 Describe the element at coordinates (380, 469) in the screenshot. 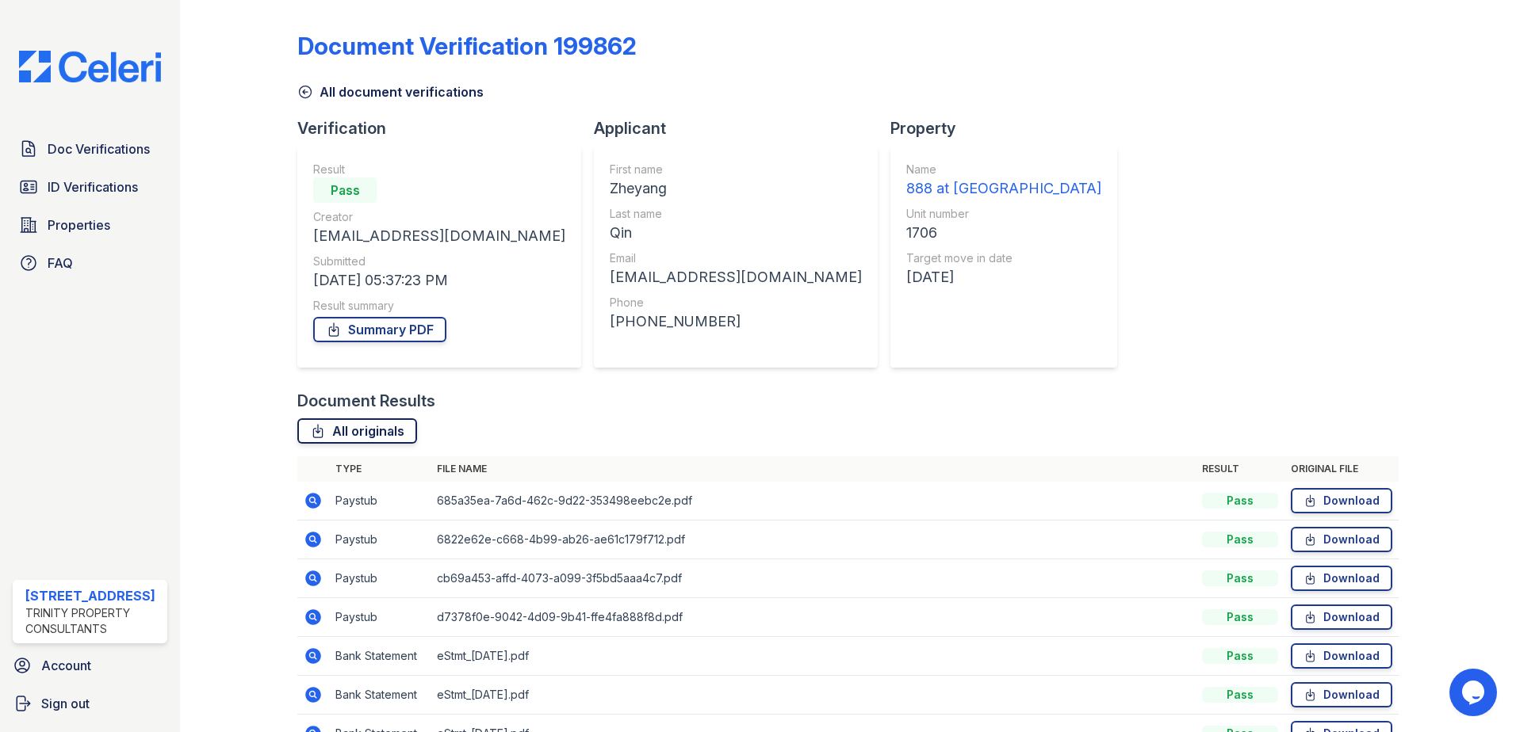

I see `th: Type` at that location.